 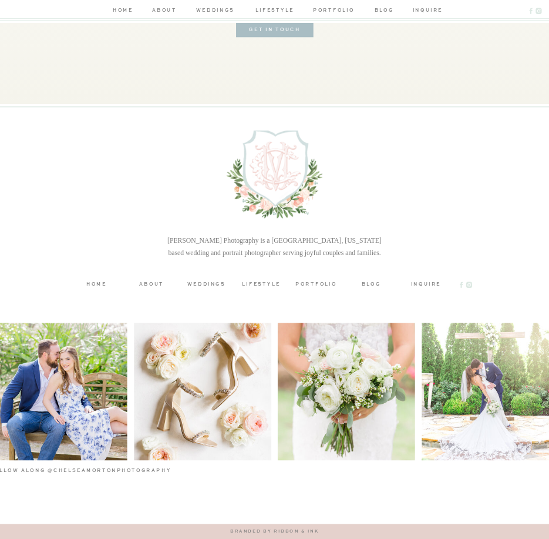 What do you see at coordinates (275, 11) in the screenshot?
I see `nav: lifestyle` at bounding box center [275, 11].